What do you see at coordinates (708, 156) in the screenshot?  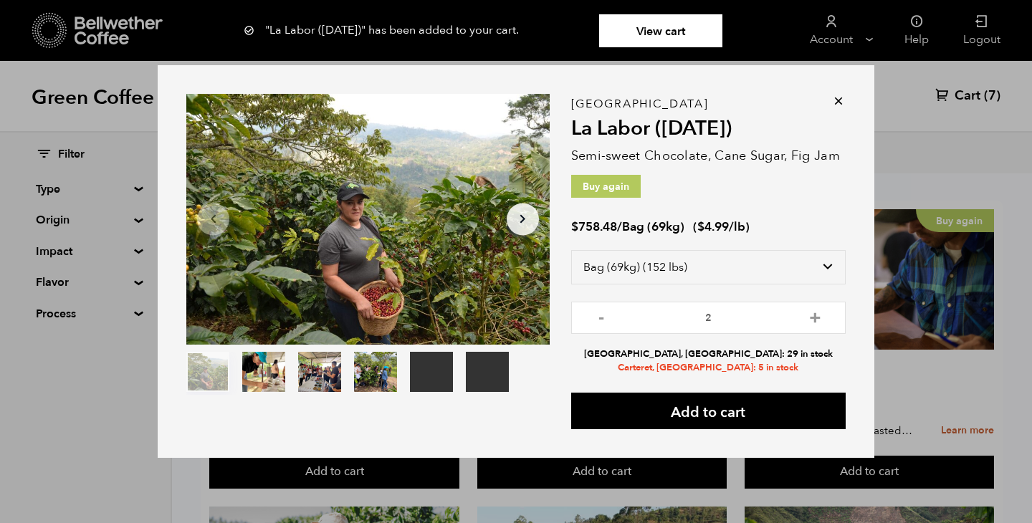 I see `p: Semi-sweet Chocolate, Cane Sugar, Fig Jam` at bounding box center [708, 156].